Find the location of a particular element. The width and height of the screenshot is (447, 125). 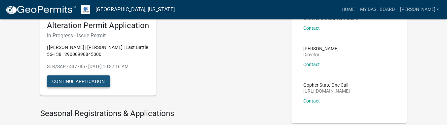

a: My Dashboard is located at coordinates (377, 10).